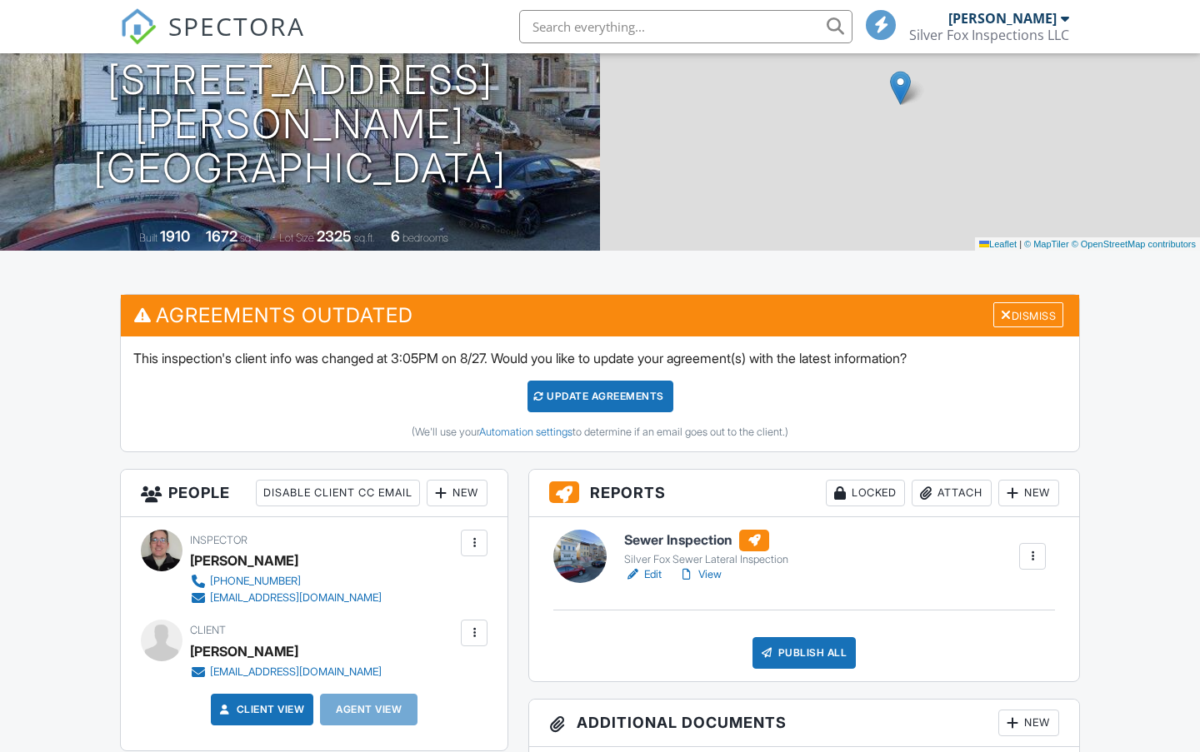 The width and height of the screenshot is (1200, 752). I want to click on div: This inspection's client info was changed at 3:05PM on 8/27. Would you like to update your agreem..., so click(600, 394).